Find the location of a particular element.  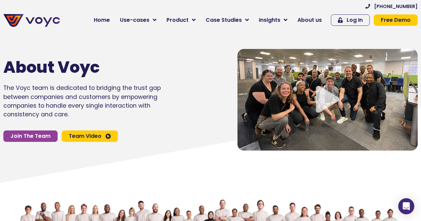

a: Home is located at coordinates (102, 20).